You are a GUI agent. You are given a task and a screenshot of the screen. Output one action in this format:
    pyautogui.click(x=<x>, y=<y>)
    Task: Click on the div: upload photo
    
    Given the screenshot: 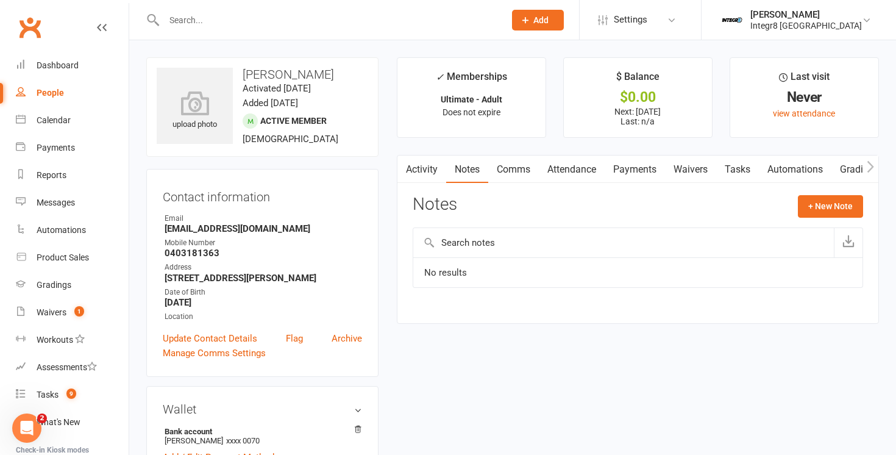 What is the action you would take?
    pyautogui.click(x=194, y=111)
    